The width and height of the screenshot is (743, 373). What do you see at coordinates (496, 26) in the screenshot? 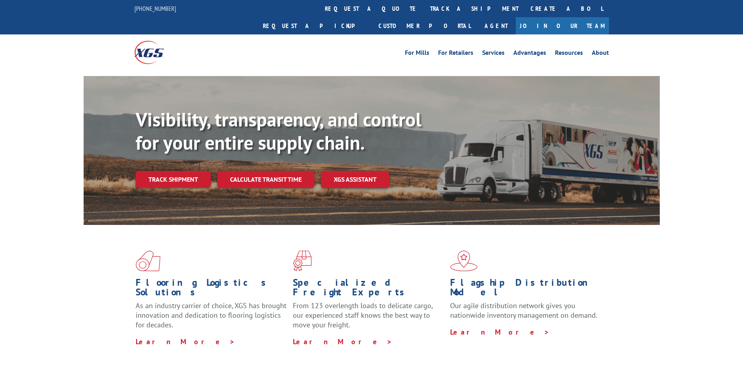
I see `a: Agent` at bounding box center [496, 26].